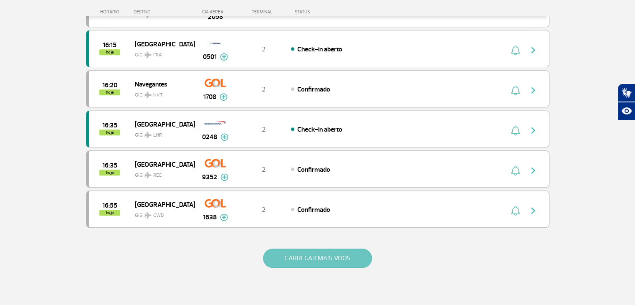  Describe the element at coordinates (626, 93) in the screenshot. I see `button: Abrir tradutor de língua de sinais.` at that location.